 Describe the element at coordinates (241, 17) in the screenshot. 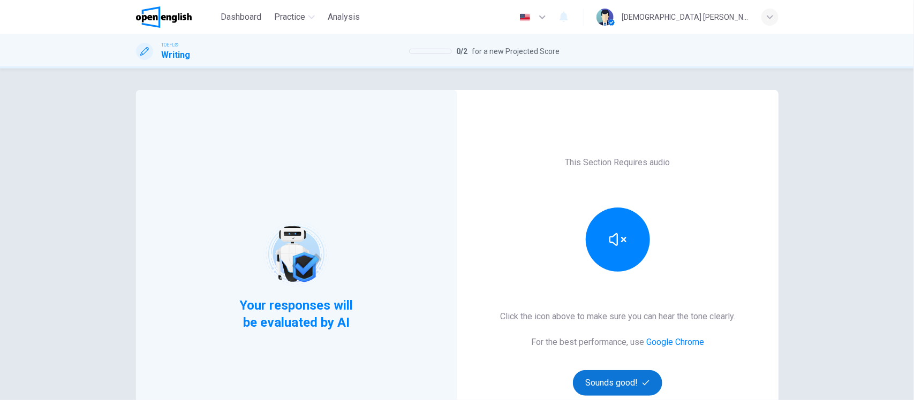

I see `button: Dashboard` at that location.